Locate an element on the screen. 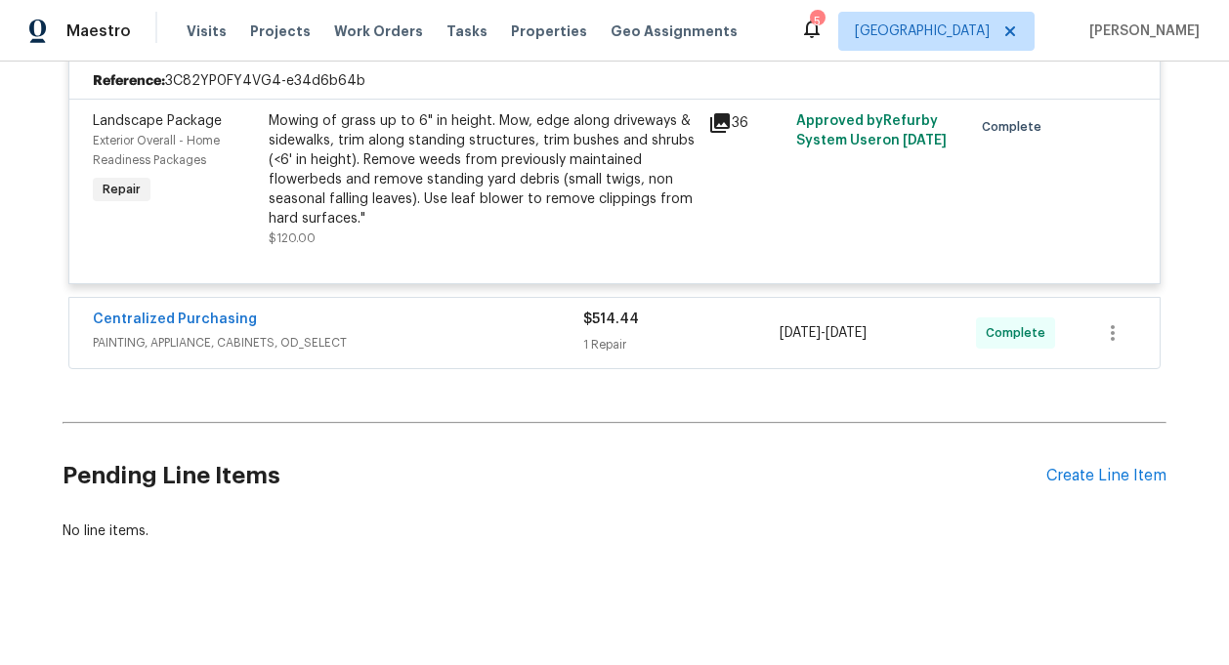 Image resolution: width=1229 pixels, height=665 pixels. span: Approved by Refurby System User on is located at coordinates (871, 131).